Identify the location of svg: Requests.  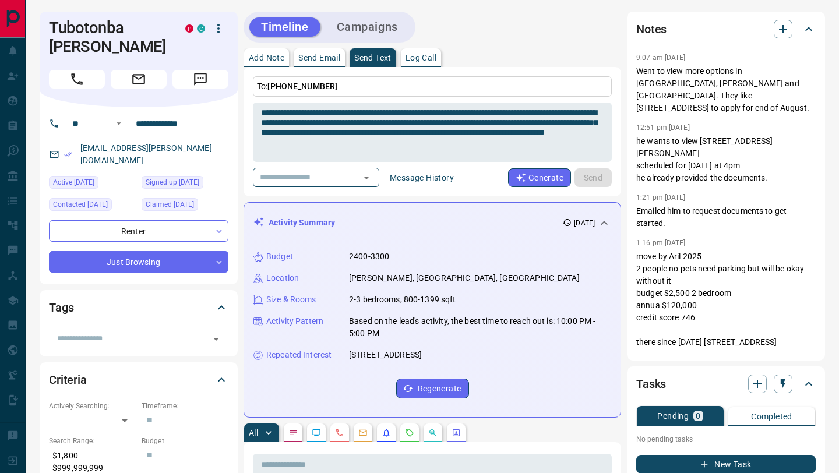
(409, 433).